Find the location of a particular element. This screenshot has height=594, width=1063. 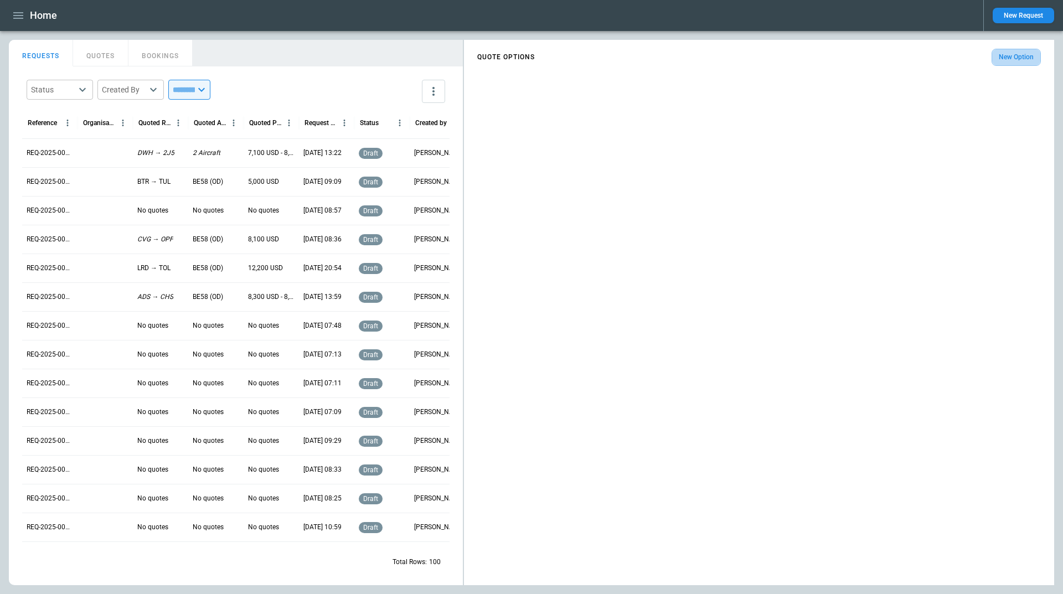

button: New Option is located at coordinates (1016, 57).